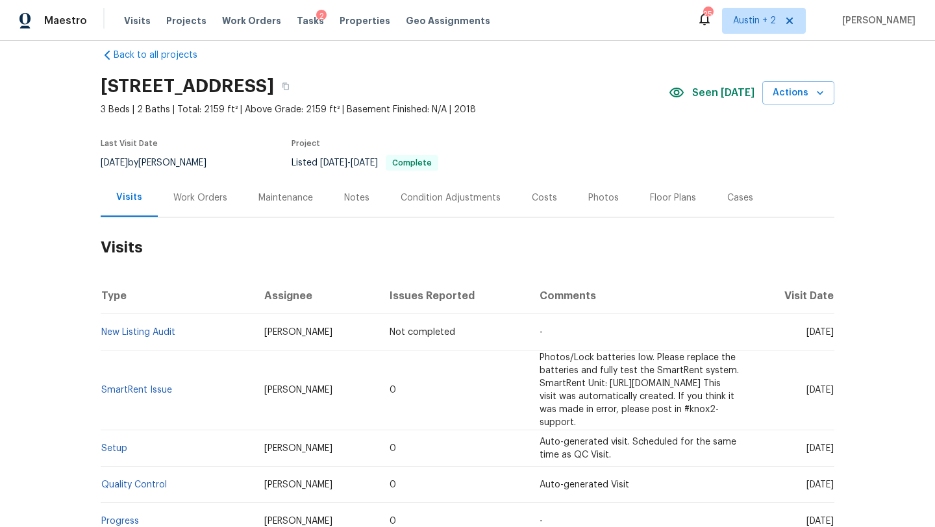  What do you see at coordinates (584, 485) in the screenshot?
I see `span: Auto-generated Visit` at bounding box center [584, 485].